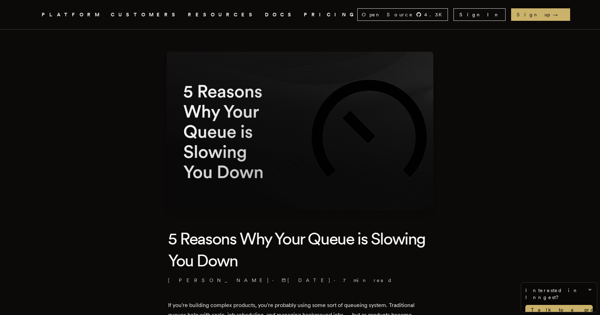 The width and height of the screenshot is (600, 315). What do you see at coordinates (145, 15) in the screenshot?
I see `a: CUSTOMERS` at bounding box center [145, 15].